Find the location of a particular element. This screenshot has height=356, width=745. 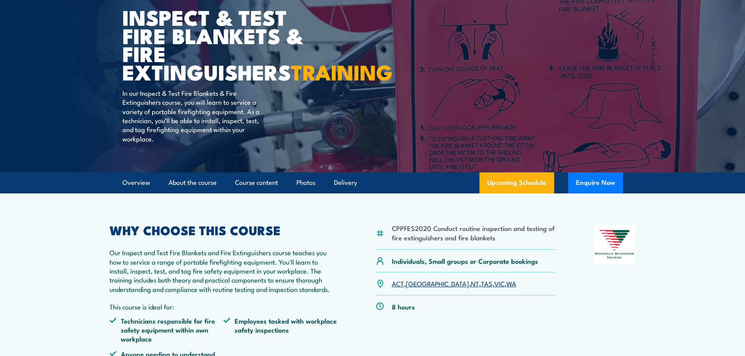

li: Technicians responsible for fire safety equipment within own workplace is located at coordinates (167, 330).